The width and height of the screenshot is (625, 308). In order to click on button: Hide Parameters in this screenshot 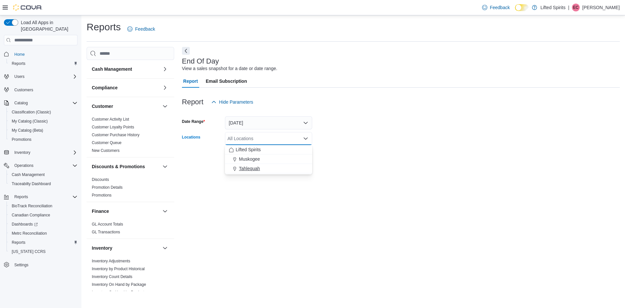, I will do `click(232, 102)`.